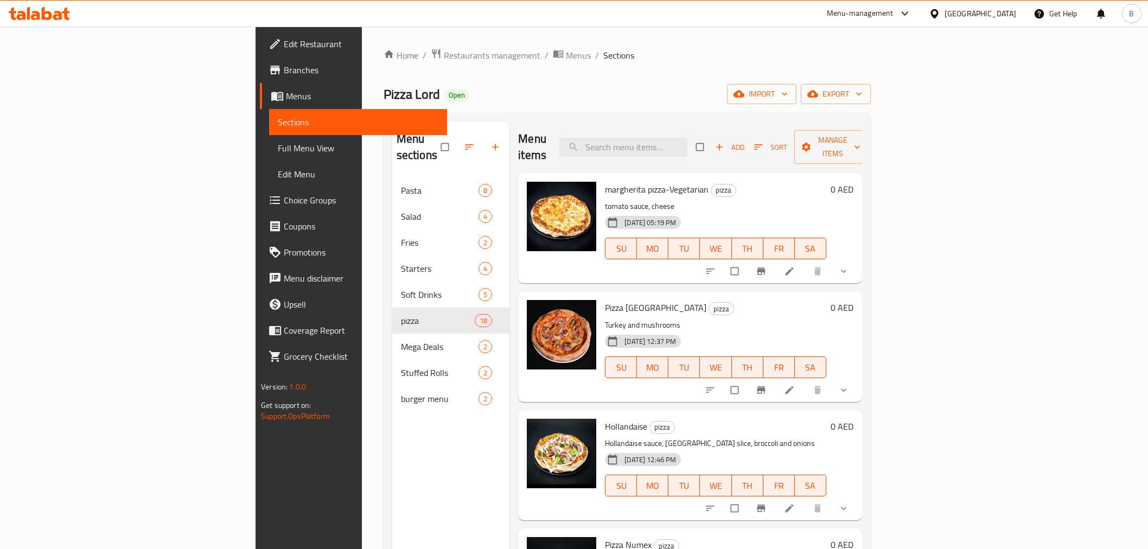  Describe the element at coordinates (361, 226) in the screenshot. I see `span: Coupons` at that location.